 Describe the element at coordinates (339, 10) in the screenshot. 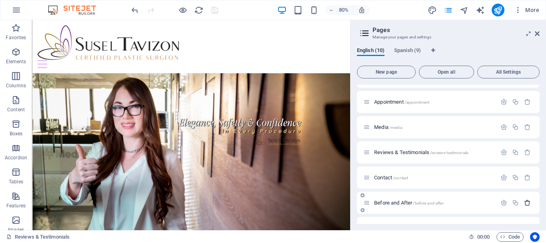

I see `button: 80%` at that location.